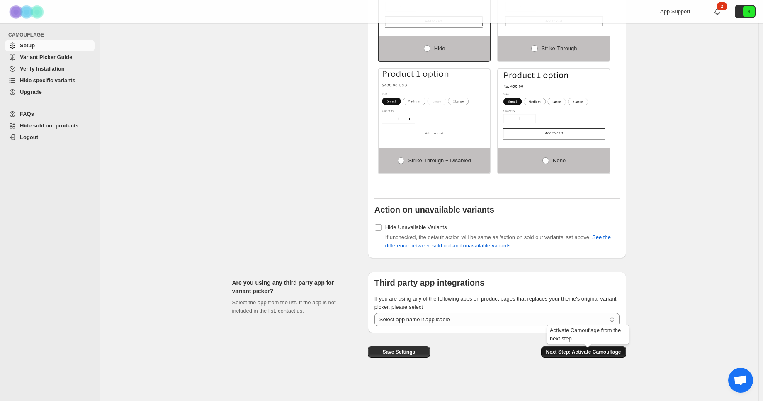 The height and width of the screenshot is (401, 763). What do you see at coordinates (741, 380) in the screenshot?
I see `div: Open chat` at bounding box center [741, 380].